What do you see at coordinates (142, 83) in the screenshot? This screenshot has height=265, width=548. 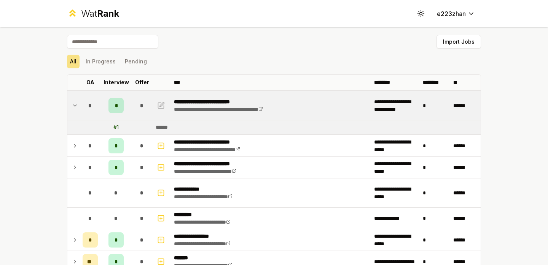 I see `p: Offer` at bounding box center [142, 83].